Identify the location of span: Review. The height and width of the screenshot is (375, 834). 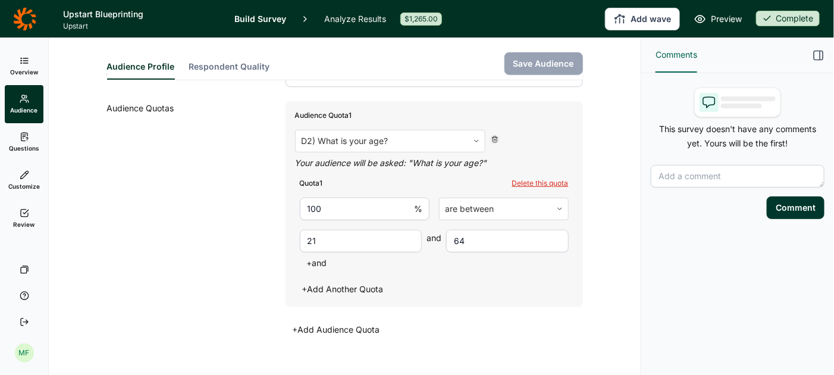
(24, 224).